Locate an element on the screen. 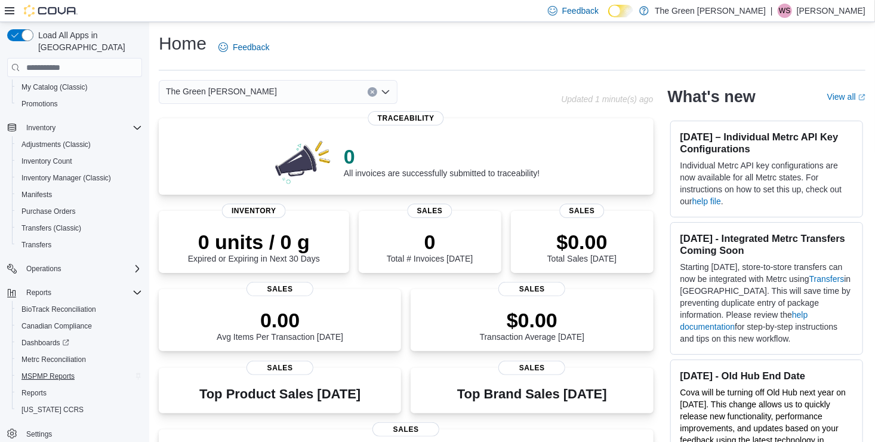  svg: External link is located at coordinates (862, 97).